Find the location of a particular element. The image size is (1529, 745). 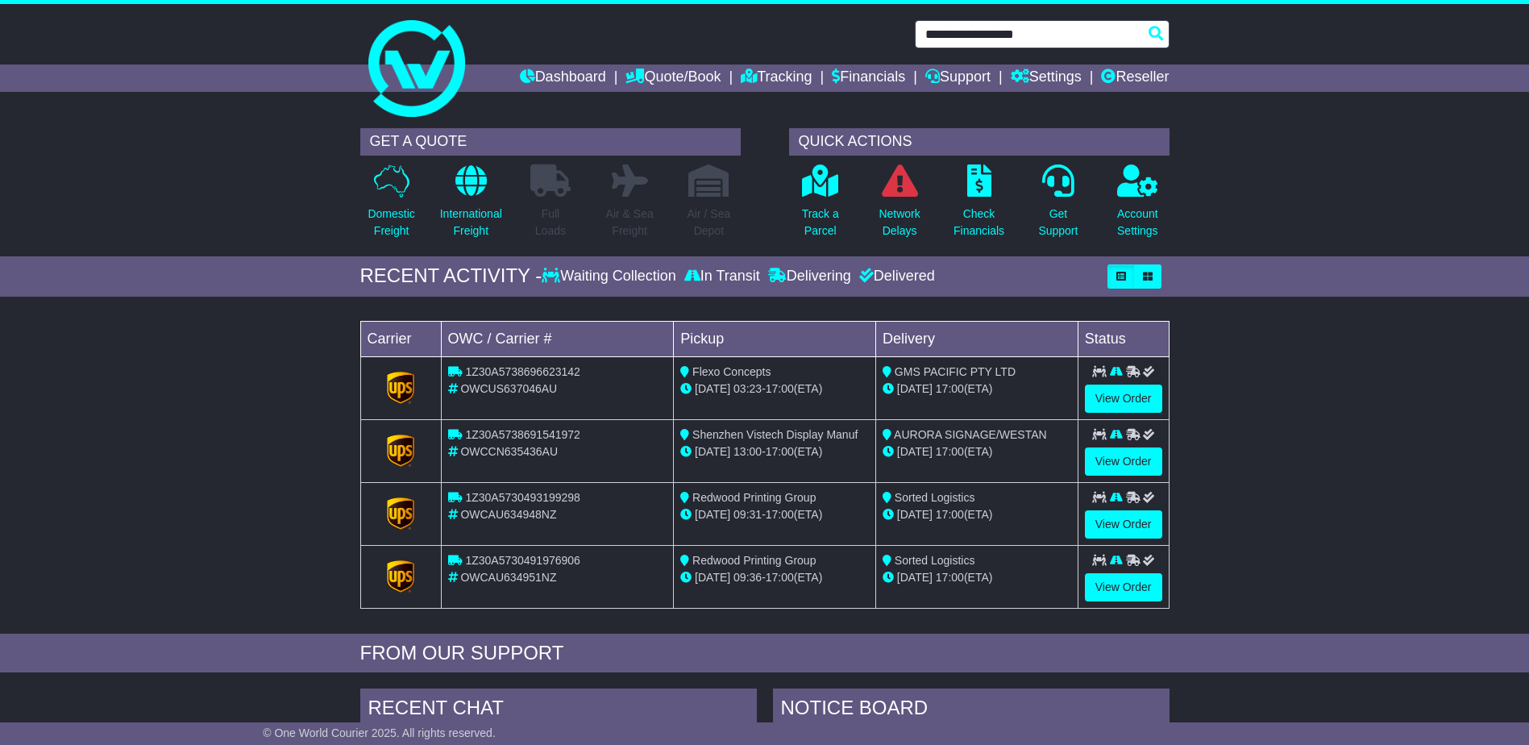

div: GET A QUOTE is located at coordinates (550, 142).